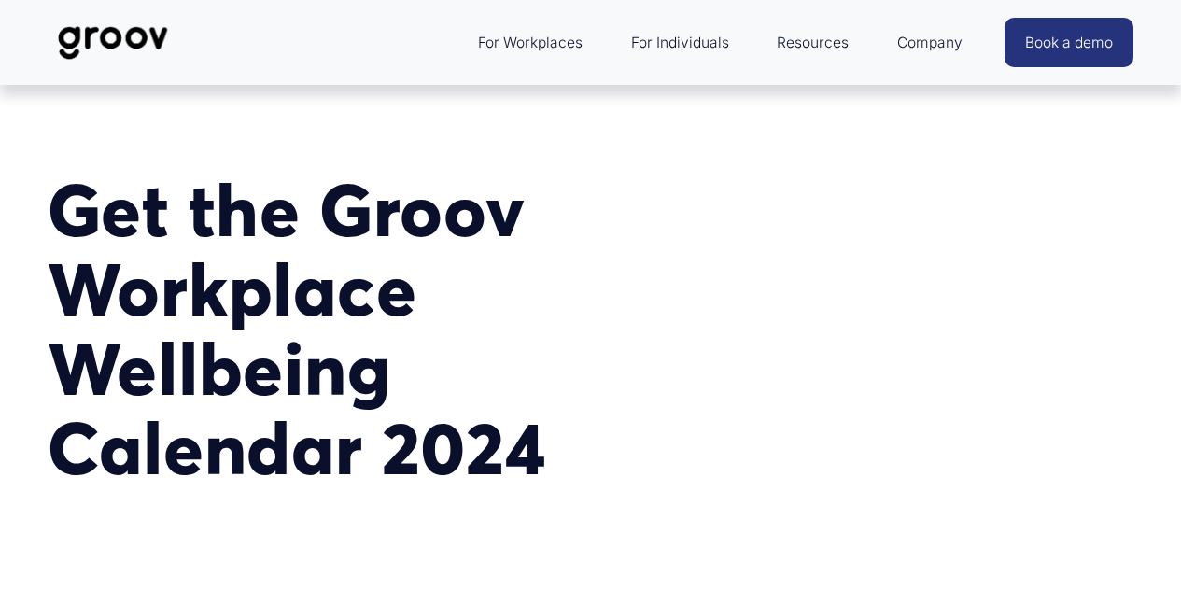 Image resolution: width=1181 pixels, height=589 pixels. What do you see at coordinates (680, 43) in the screenshot?
I see `a: For Individuals` at bounding box center [680, 43].